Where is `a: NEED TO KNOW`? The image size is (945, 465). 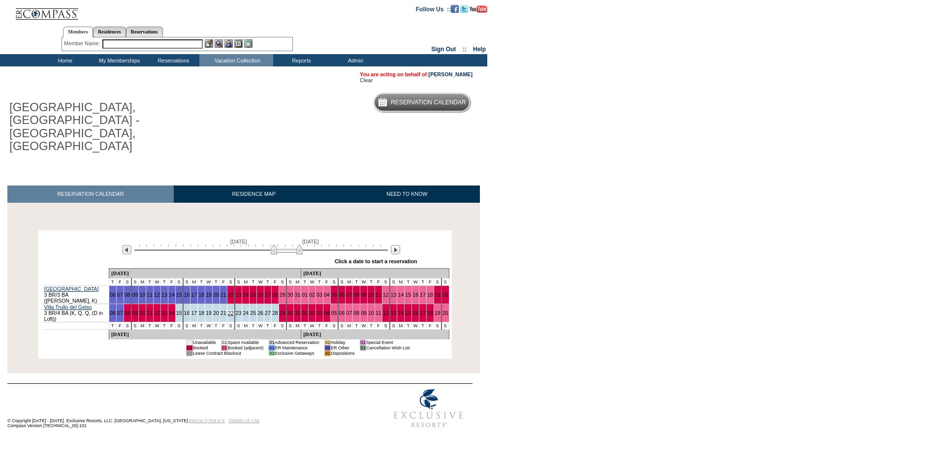 a: NEED TO KNOW is located at coordinates (406, 194).